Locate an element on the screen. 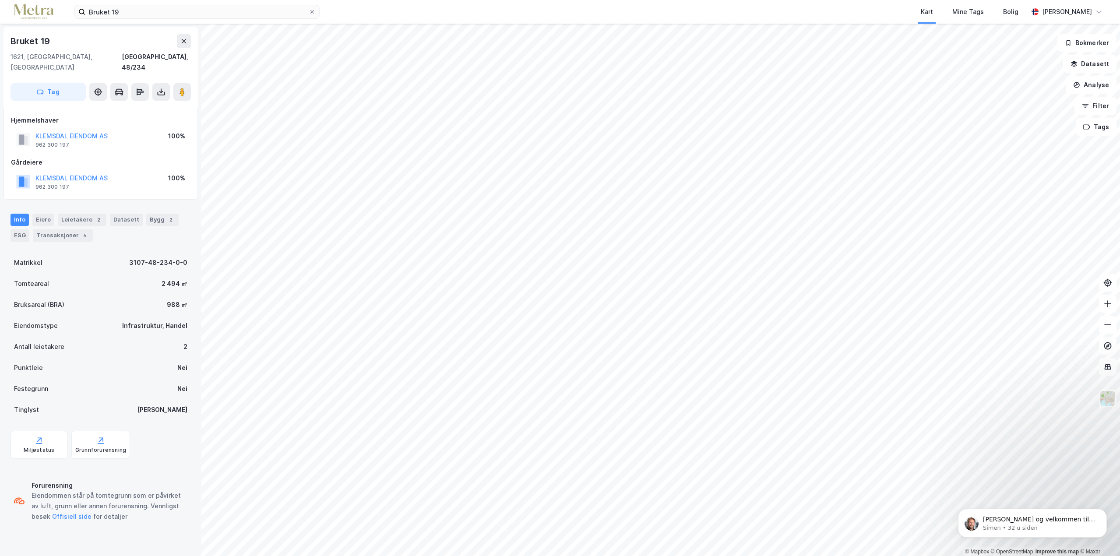 This screenshot has height=556, width=1120. div: 5 is located at coordinates (85, 236).